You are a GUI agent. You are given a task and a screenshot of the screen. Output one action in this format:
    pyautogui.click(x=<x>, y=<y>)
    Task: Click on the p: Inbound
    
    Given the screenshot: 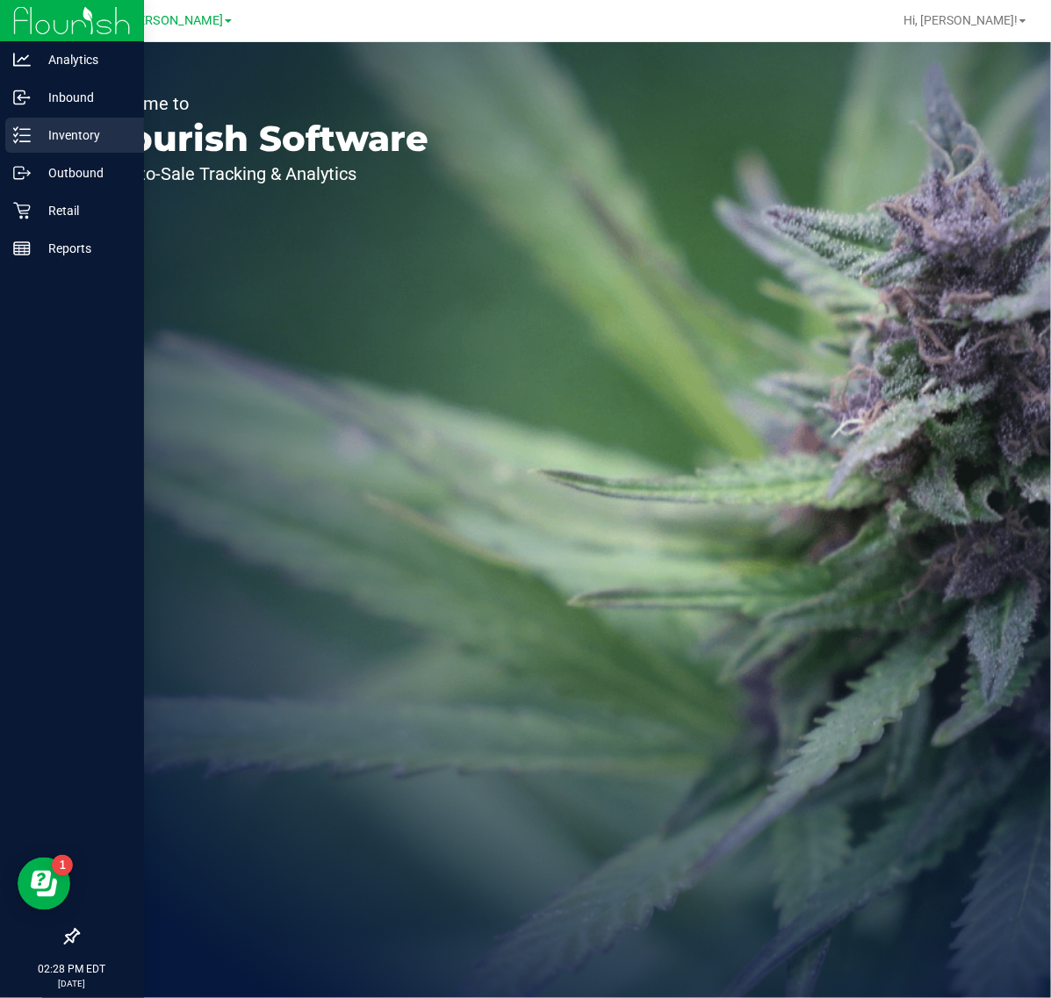 What is the action you would take?
    pyautogui.click(x=83, y=97)
    